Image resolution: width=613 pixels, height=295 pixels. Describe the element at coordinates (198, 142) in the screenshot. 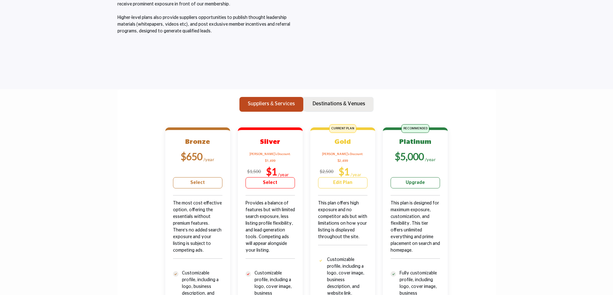

I see `b: Bronze` at that location.